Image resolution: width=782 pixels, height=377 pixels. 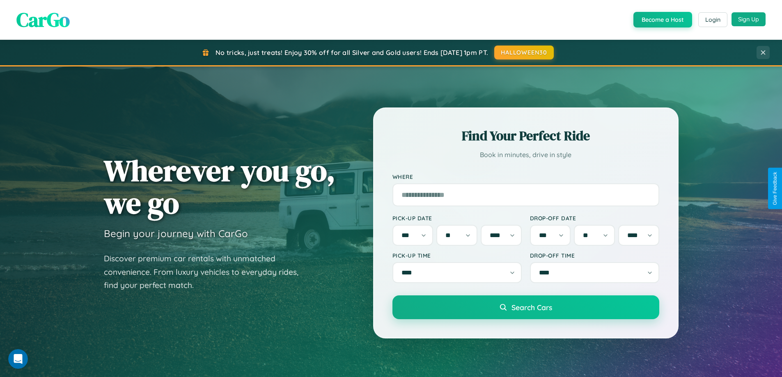 I want to click on label: Where, so click(x=526, y=176).